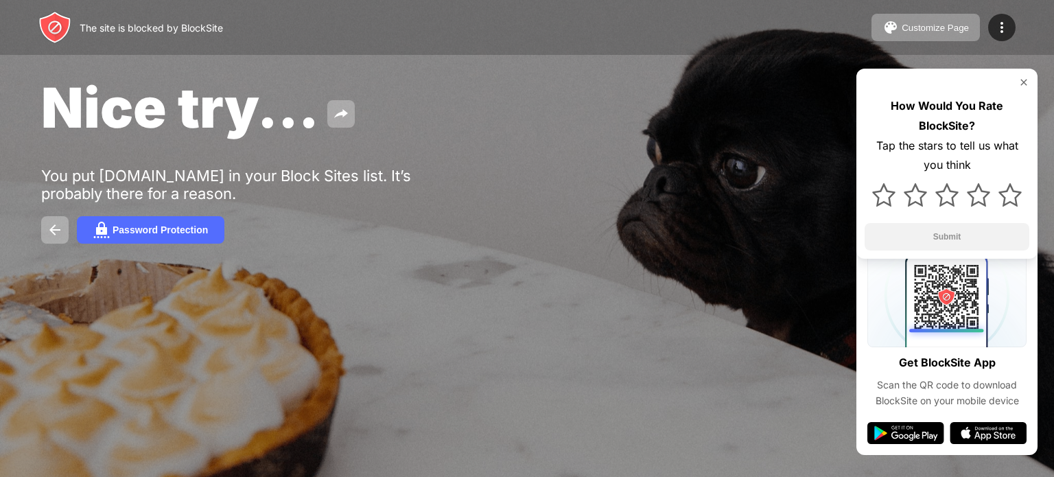  I want to click on img: password.svg, so click(102, 230).